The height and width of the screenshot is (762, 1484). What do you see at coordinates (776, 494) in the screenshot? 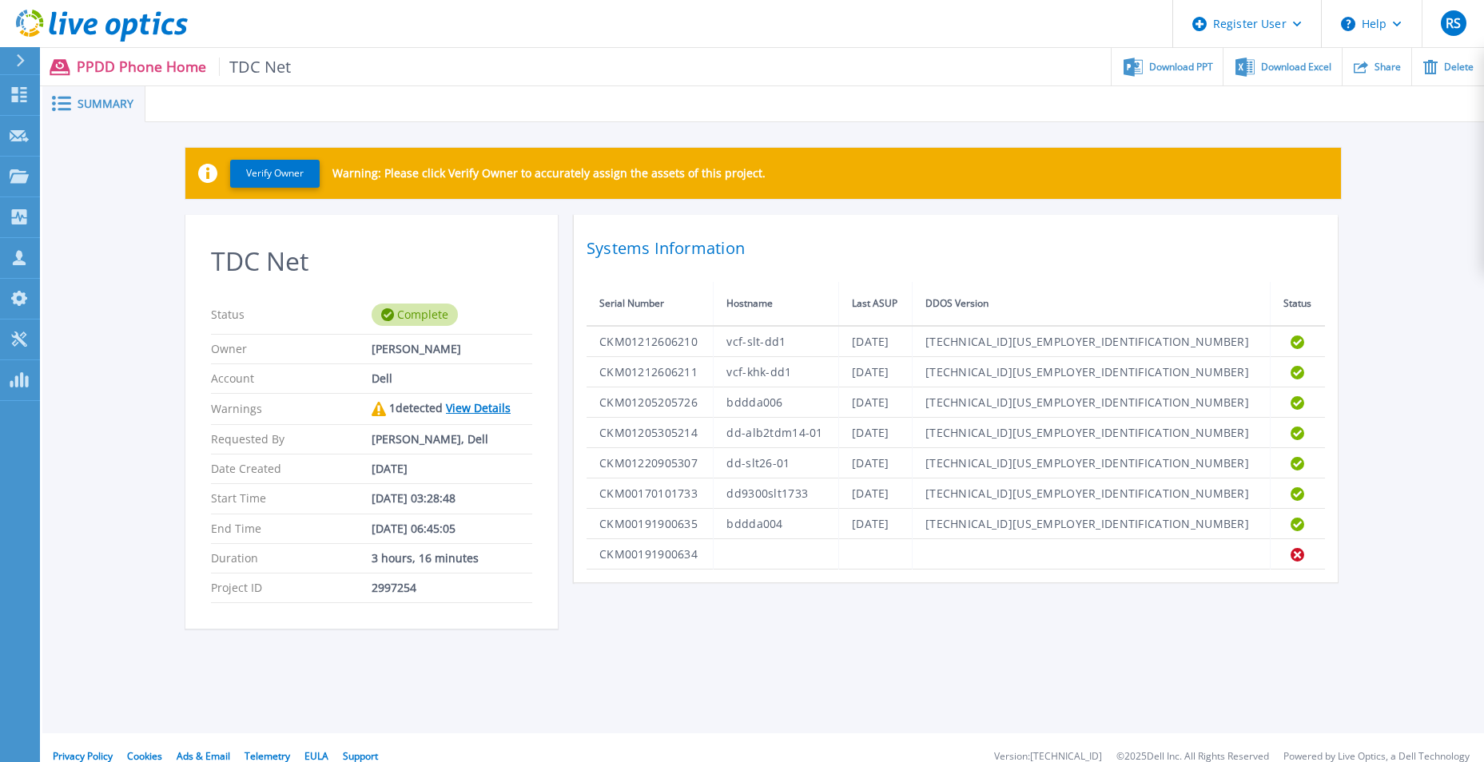
I see `td: dd9300slt1733` at bounding box center [776, 494].